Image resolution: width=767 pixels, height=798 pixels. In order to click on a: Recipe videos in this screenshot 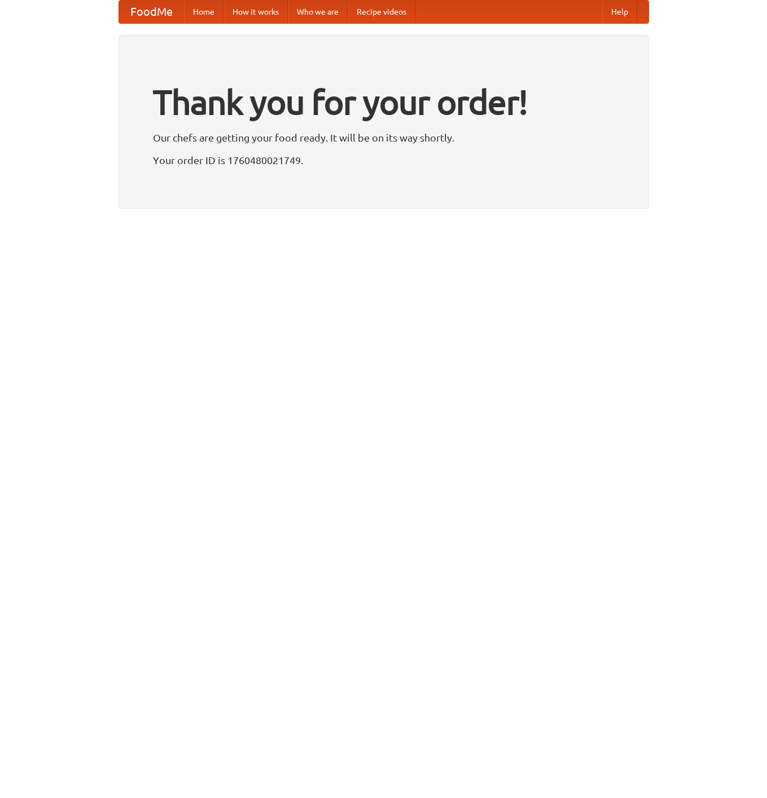, I will do `click(381, 12)`.